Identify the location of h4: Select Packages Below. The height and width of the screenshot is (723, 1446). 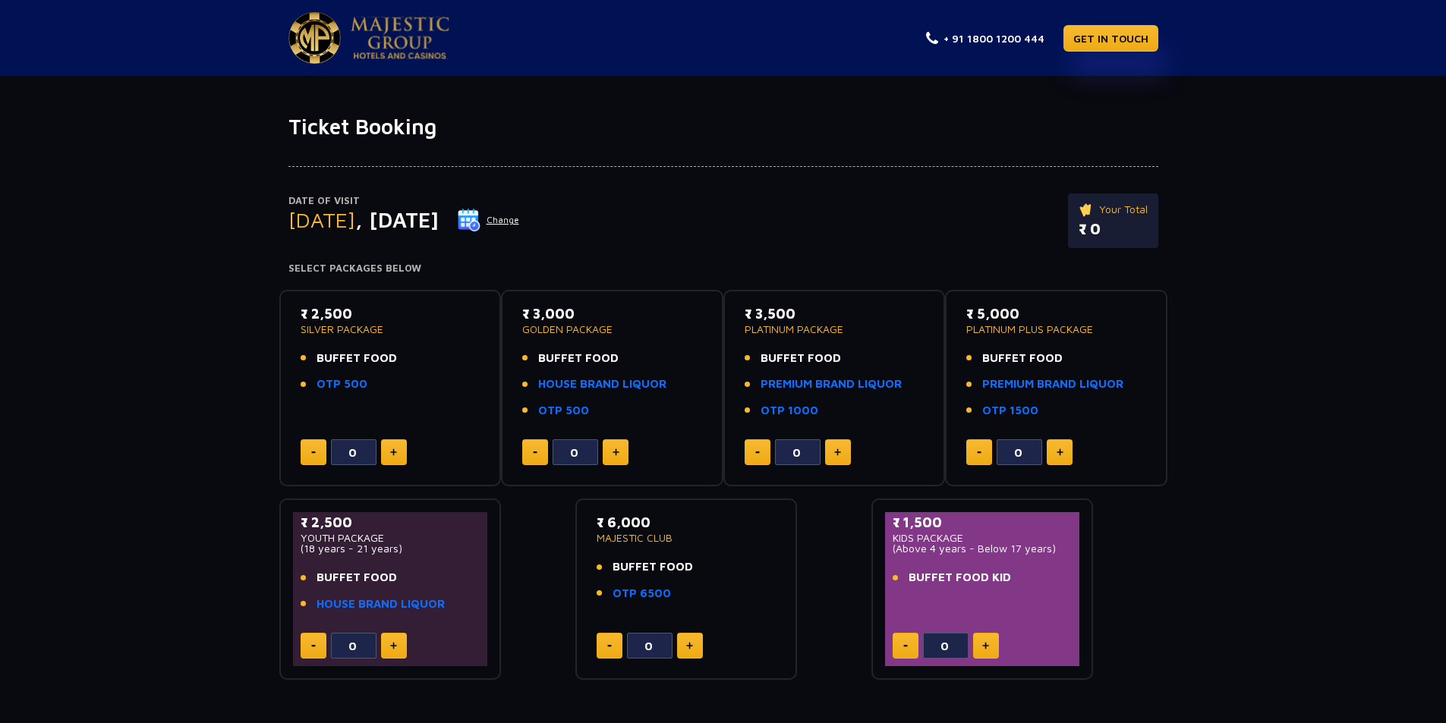
(723, 269).